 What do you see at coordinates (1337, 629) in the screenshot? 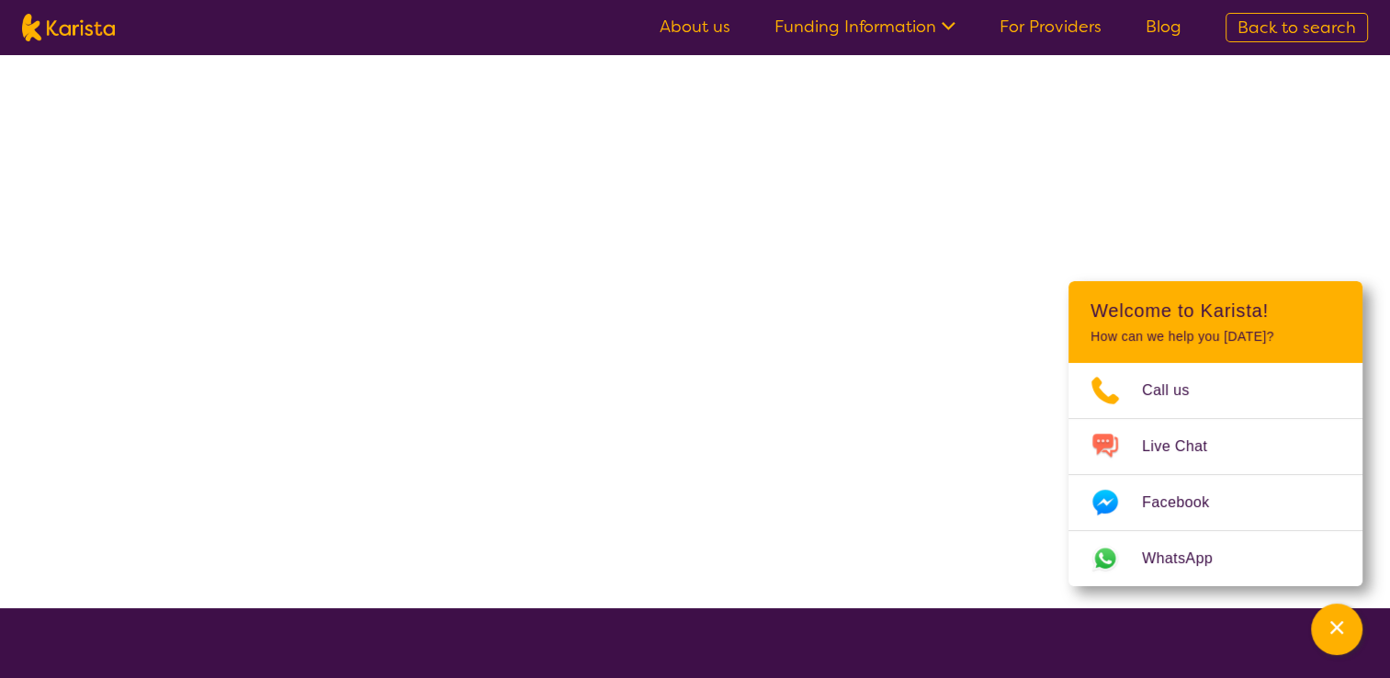
I see `button: Channel Menu` at bounding box center [1337, 629].